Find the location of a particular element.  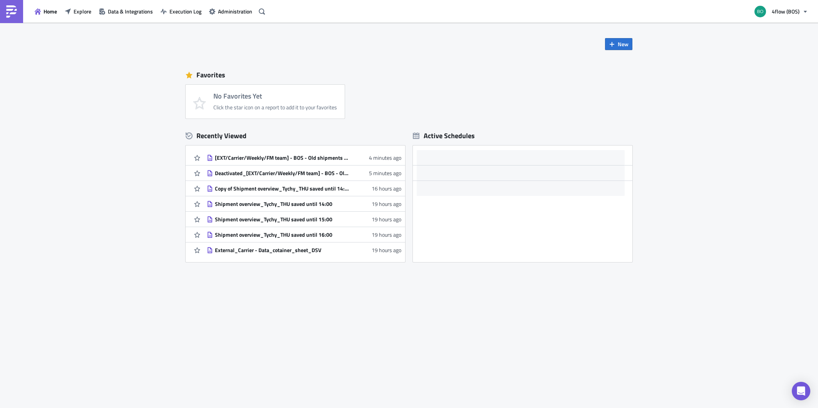

a: Execution Log is located at coordinates (181, 11).